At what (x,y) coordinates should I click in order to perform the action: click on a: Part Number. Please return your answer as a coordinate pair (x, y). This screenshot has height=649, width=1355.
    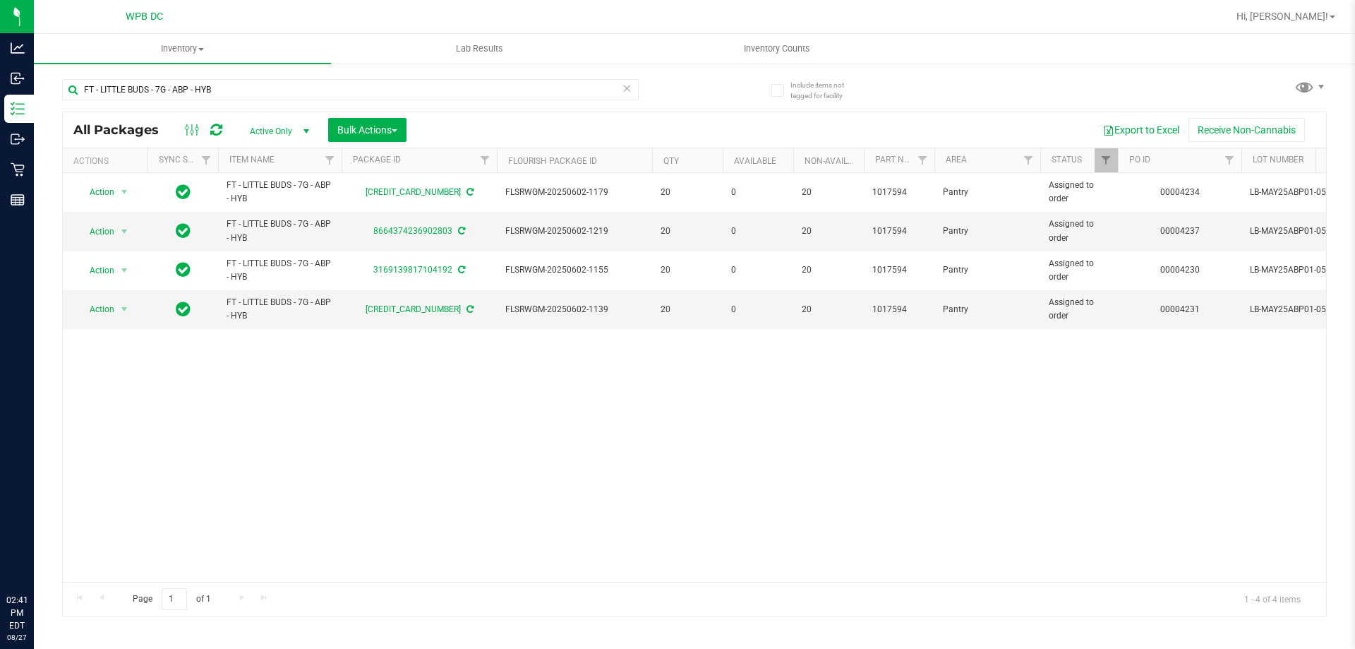
    Looking at the image, I should click on (904, 160).